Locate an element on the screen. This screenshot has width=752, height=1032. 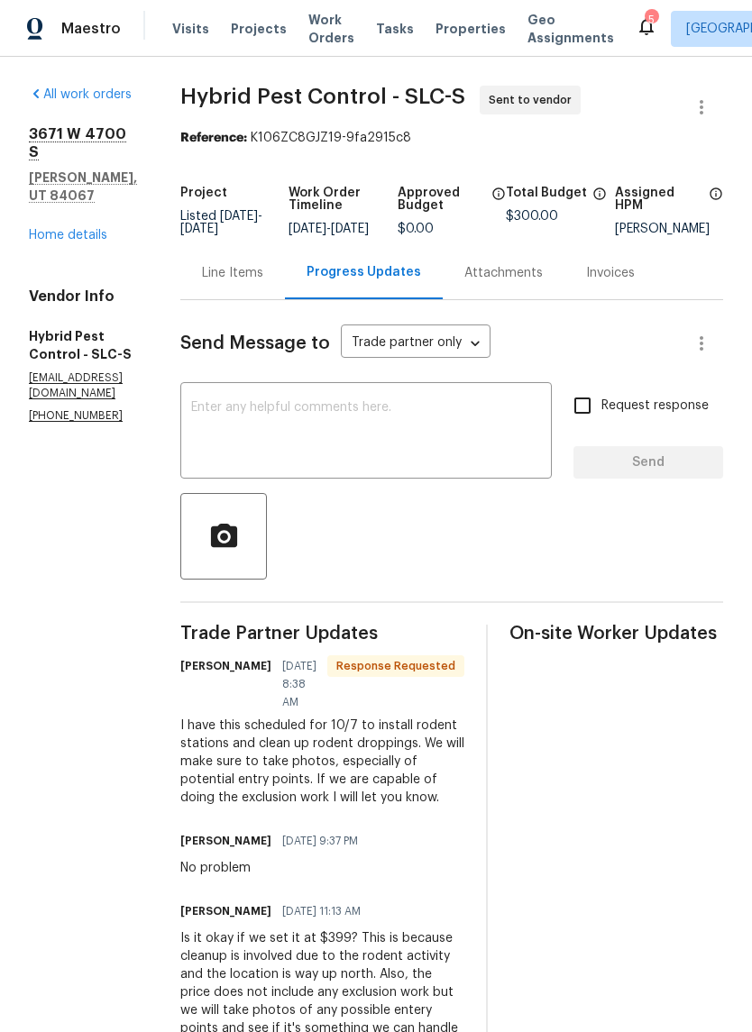
h5: Work Order Timeline is located at coordinates (343, 199).